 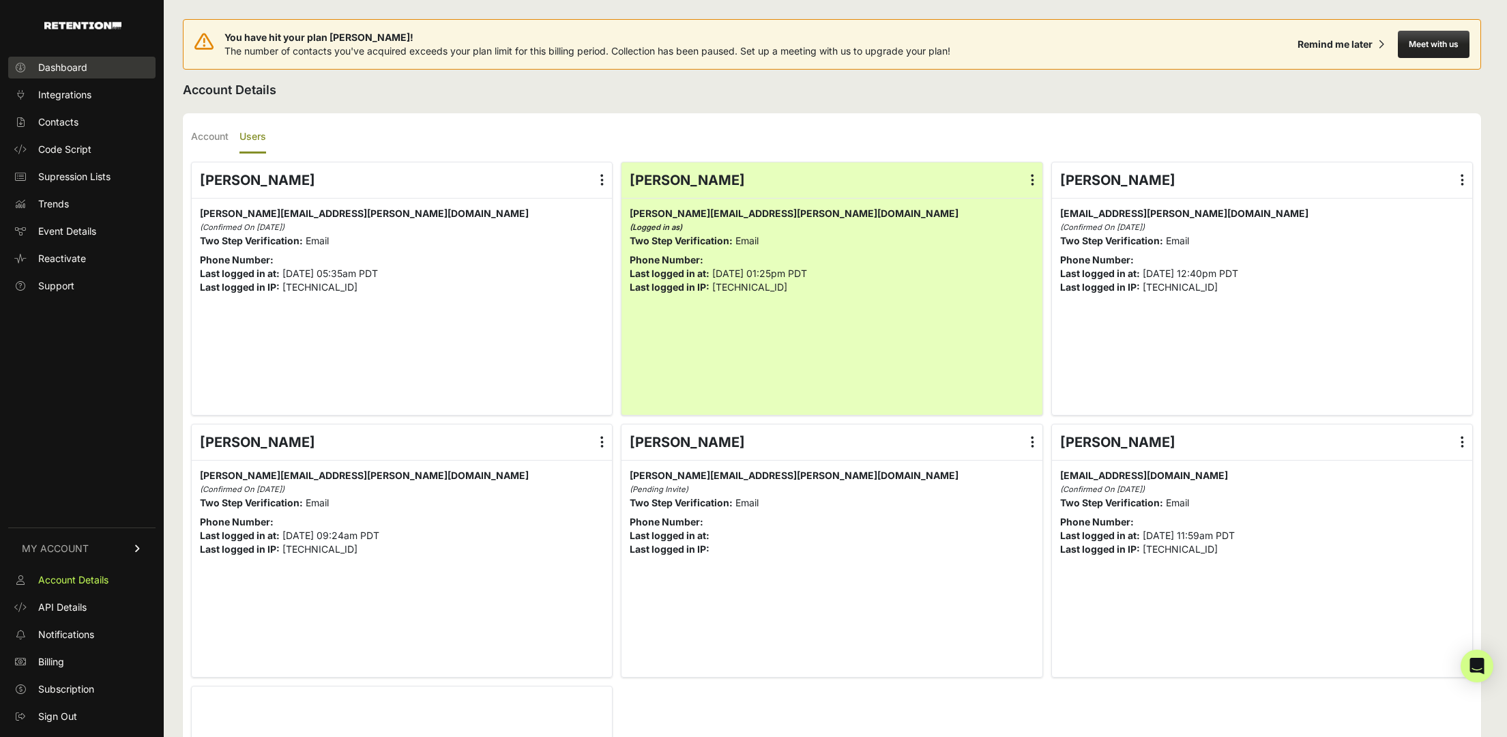 What do you see at coordinates (67, 231) in the screenshot?
I see `span: Event Details` at bounding box center [67, 231].